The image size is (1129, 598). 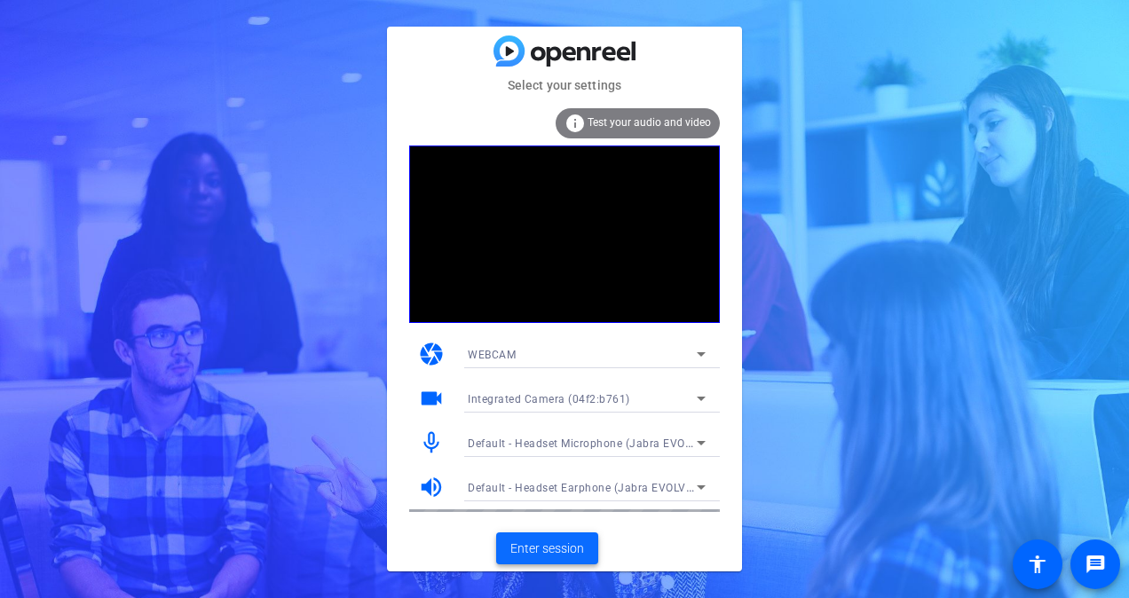 What do you see at coordinates (547, 549) in the screenshot?
I see `span: Enter session` at bounding box center [547, 549].